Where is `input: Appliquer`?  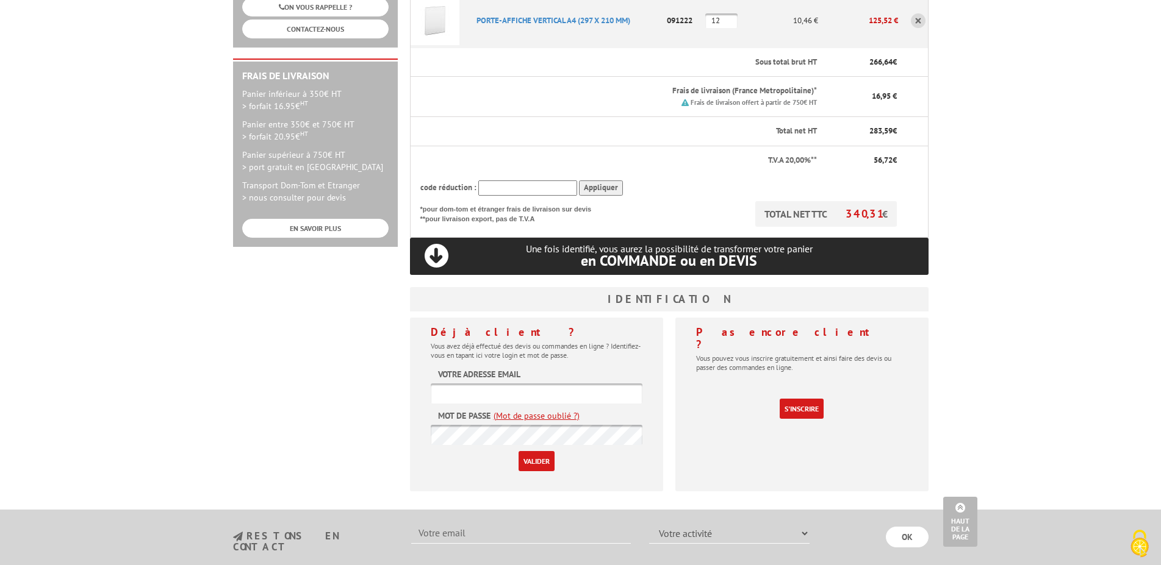
input: Appliquer is located at coordinates (601, 188).